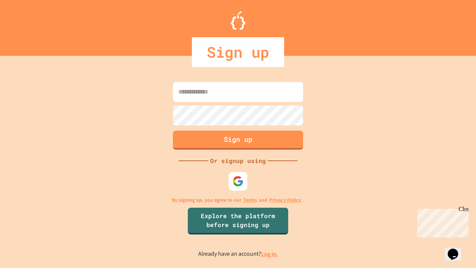 This screenshot has height=268, width=476. Describe the element at coordinates (285, 200) in the screenshot. I see `a: Privacy Policy` at that location.